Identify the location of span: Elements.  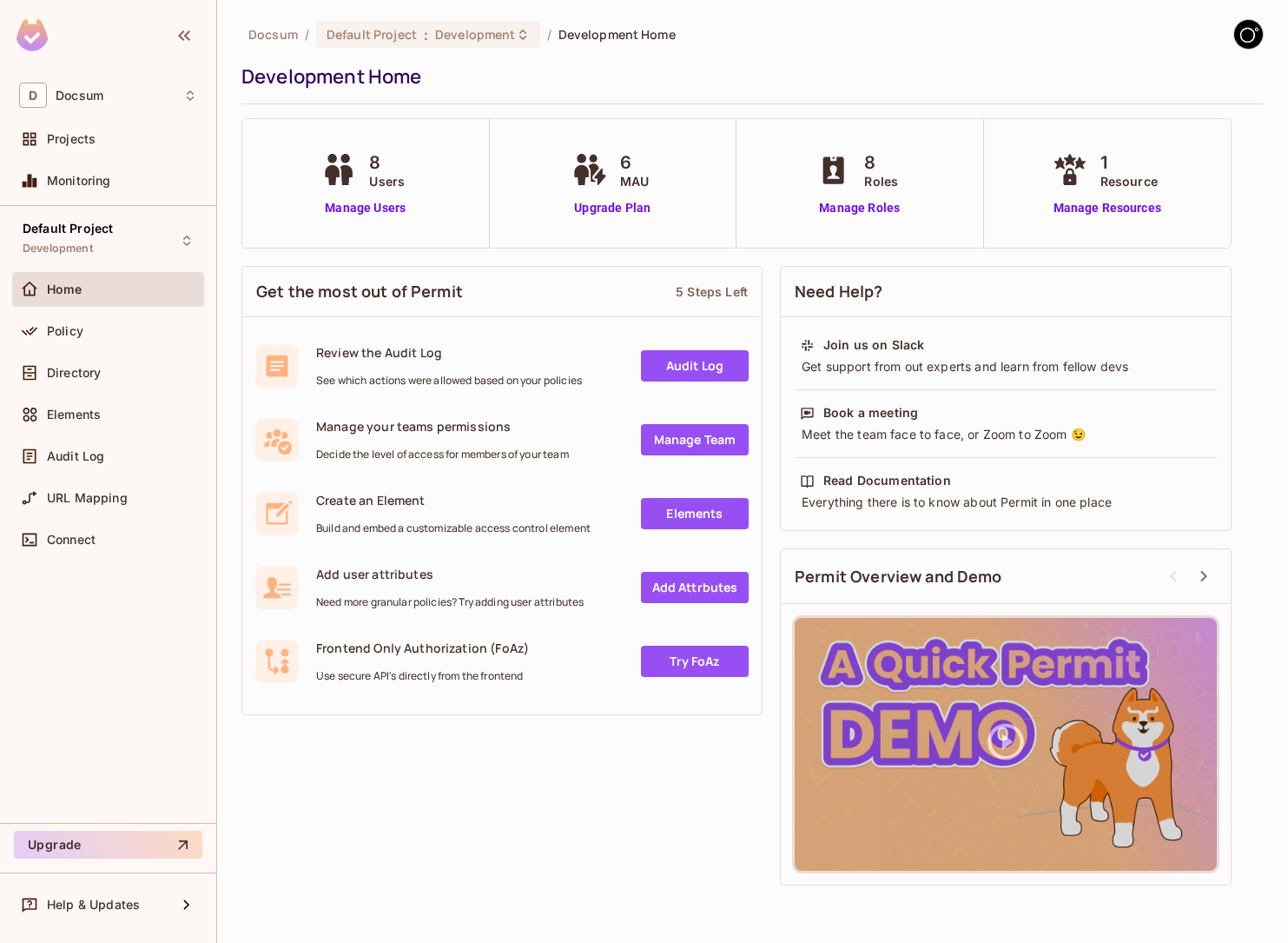
(74, 415).